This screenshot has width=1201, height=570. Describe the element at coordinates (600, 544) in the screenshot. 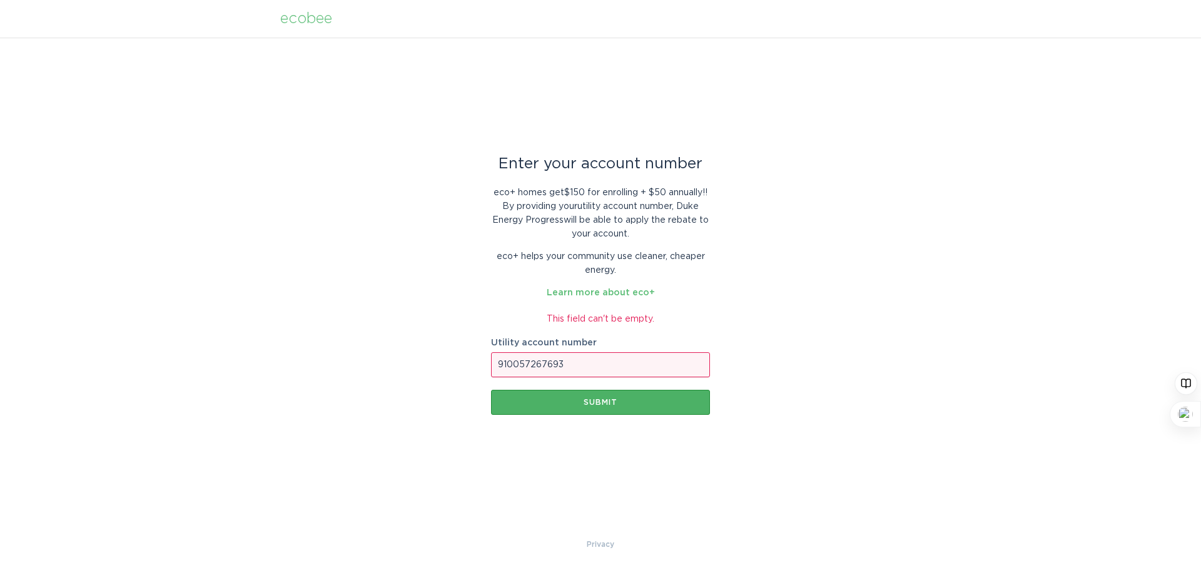

I see `a: Privacy Policy & Terms of Use` at that location.